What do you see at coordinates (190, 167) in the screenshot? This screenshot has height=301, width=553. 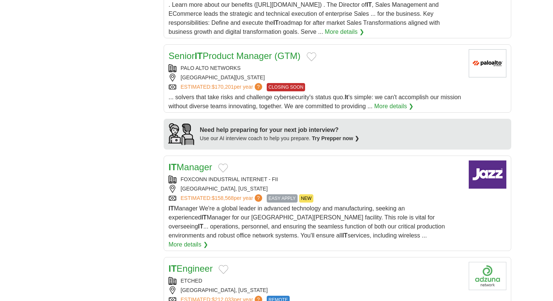 I see `a: ITManager` at bounding box center [190, 167].